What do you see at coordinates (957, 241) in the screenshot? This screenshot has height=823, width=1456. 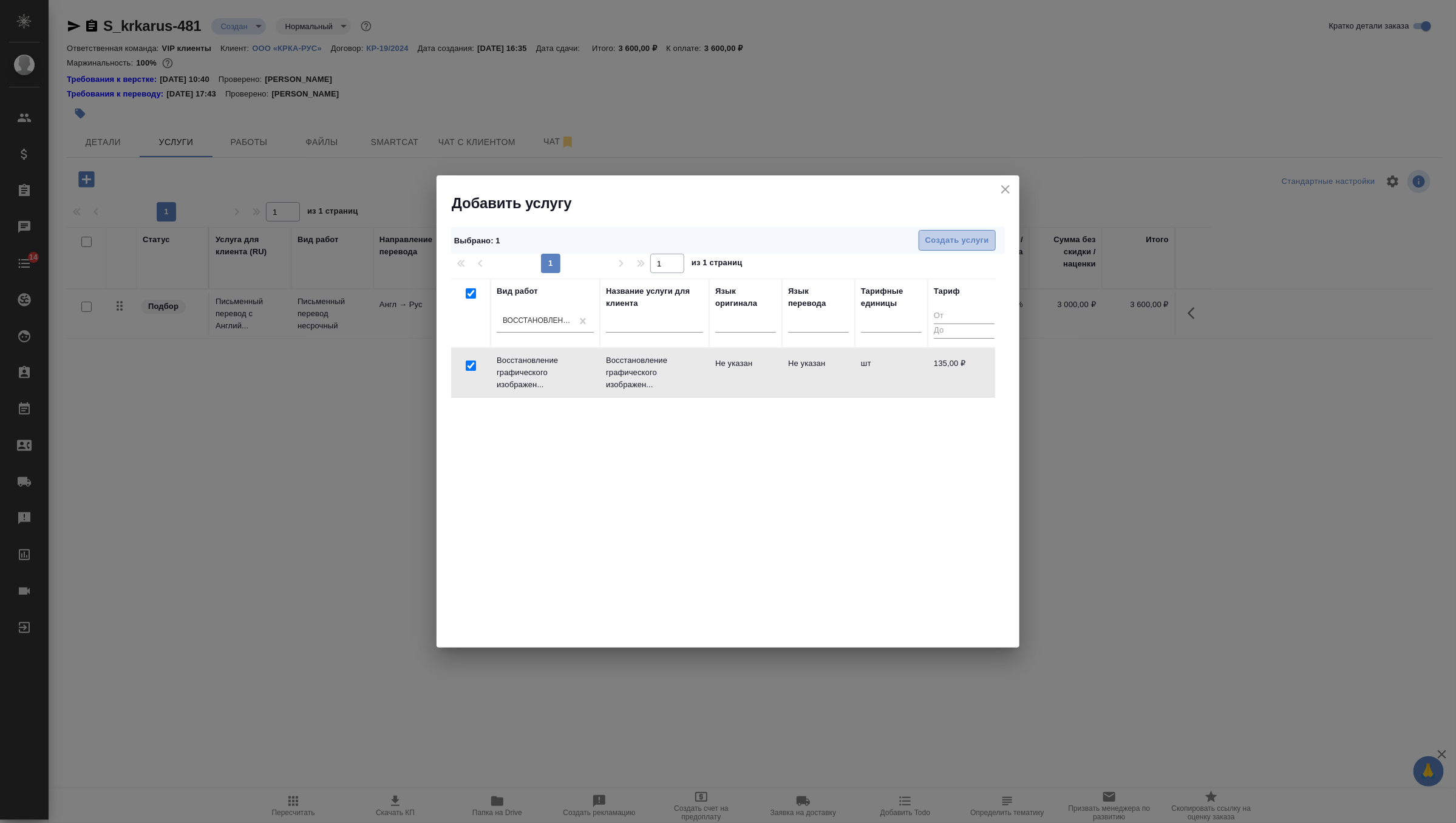 I see `span: Создать услуги` at bounding box center [957, 241].